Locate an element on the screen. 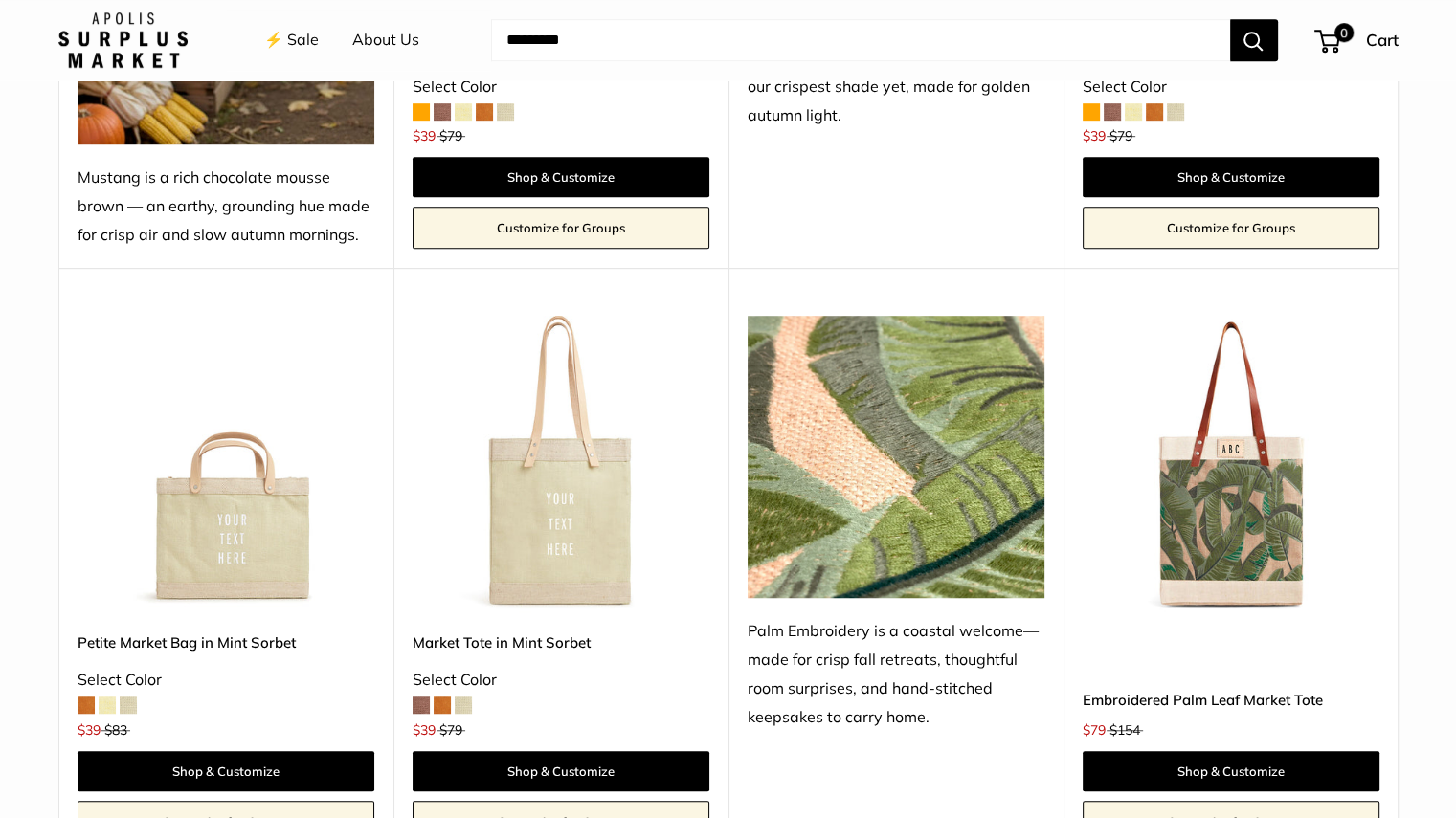  a: 0 Cart is located at coordinates (1357, 40).